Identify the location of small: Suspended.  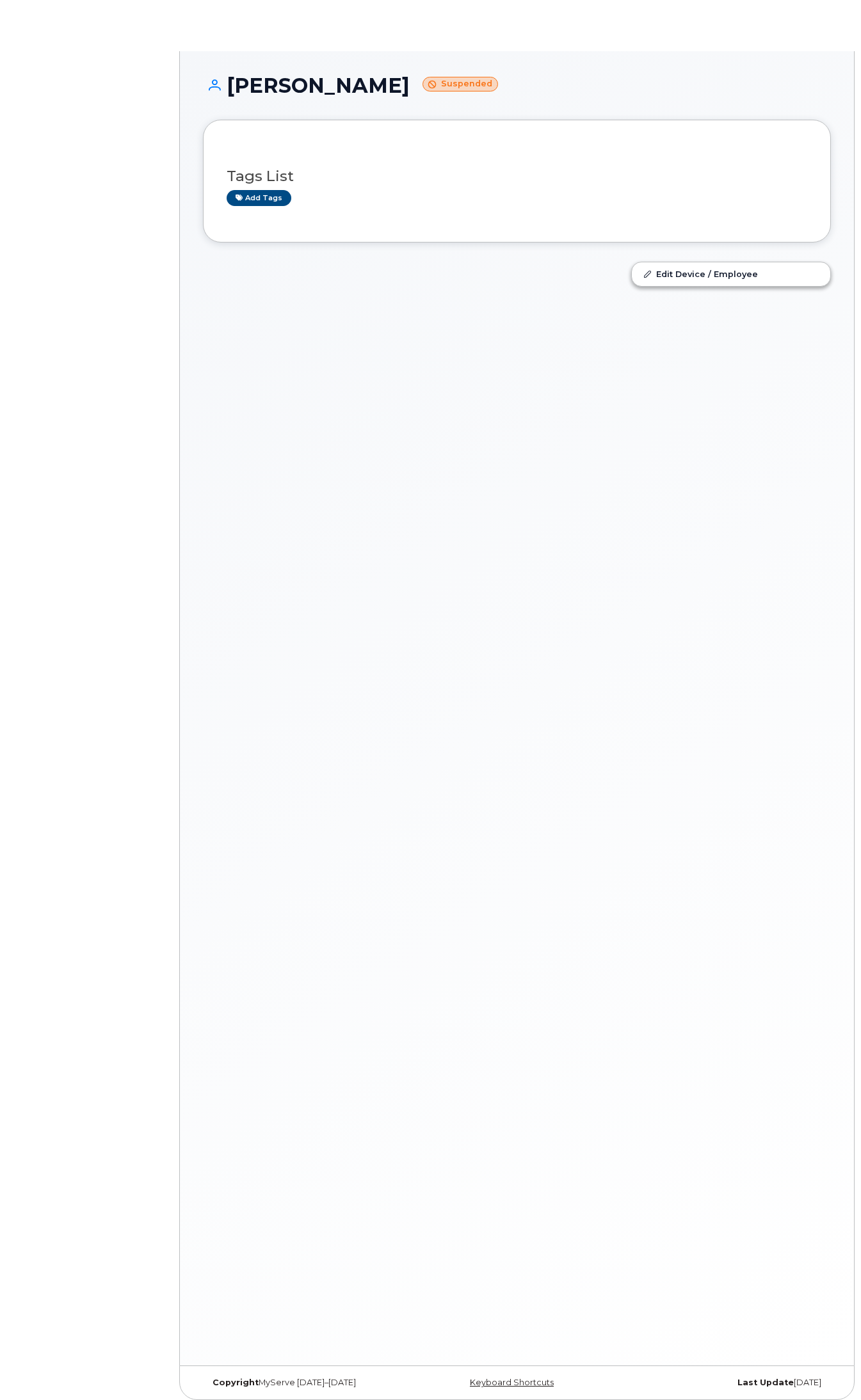
(460, 84).